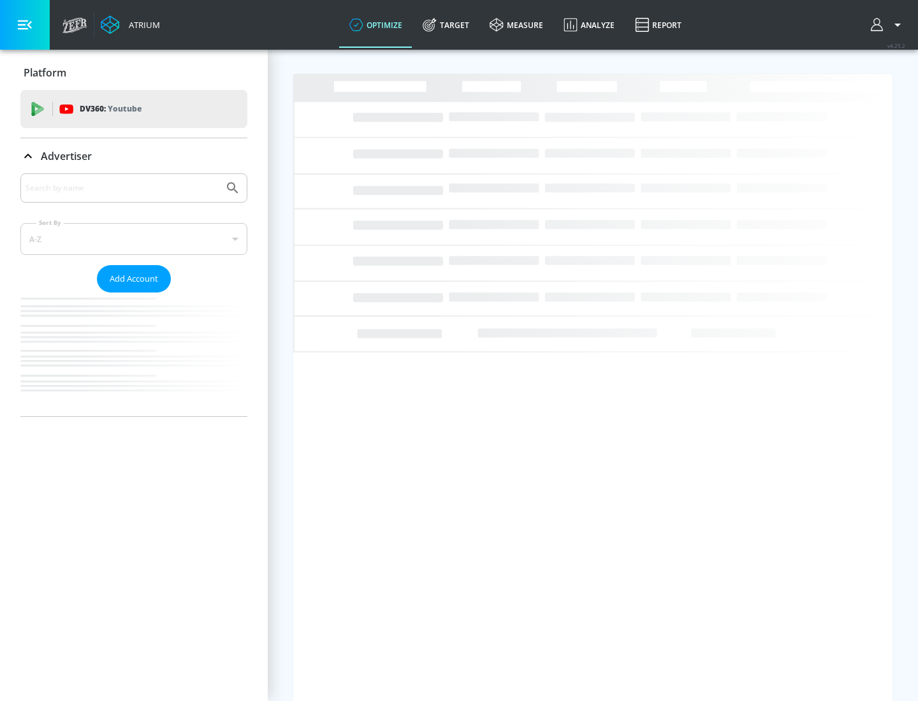  Describe the element at coordinates (50, 223) in the screenshot. I see `label: Sort By` at that location.